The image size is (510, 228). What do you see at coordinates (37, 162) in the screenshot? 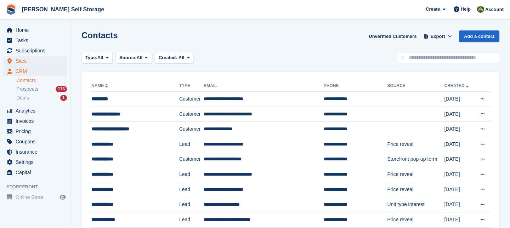
I see `span: Settings` at bounding box center [37, 162].